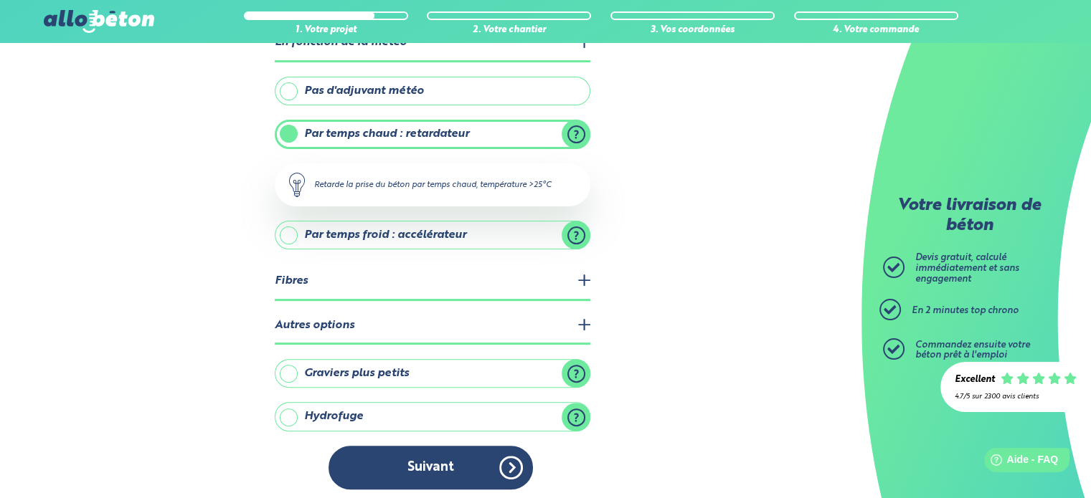 This screenshot has width=1091, height=498. Describe the element at coordinates (99, 22) in the screenshot. I see `img: allobéton` at that location.